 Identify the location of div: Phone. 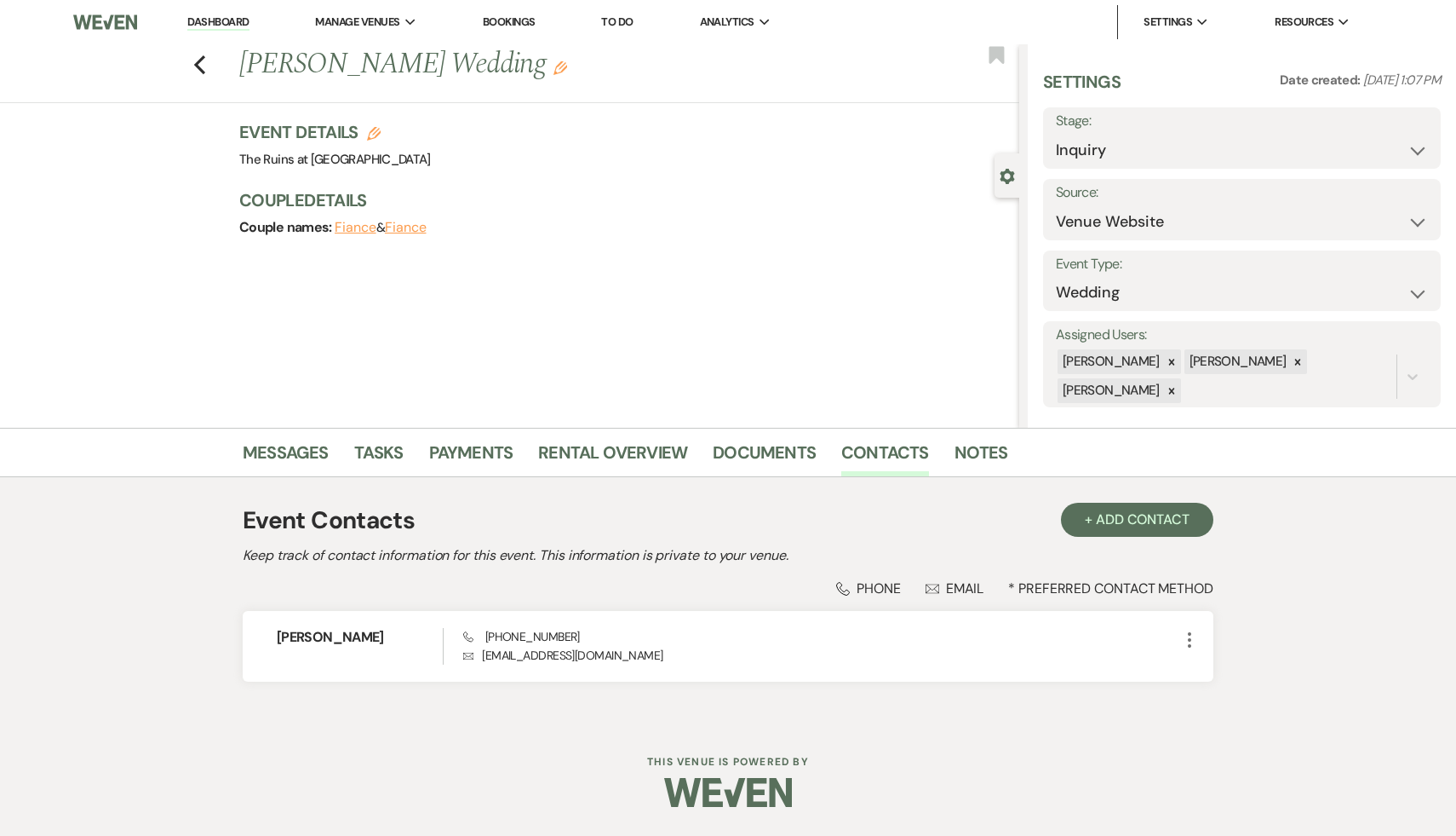
(869, 588).